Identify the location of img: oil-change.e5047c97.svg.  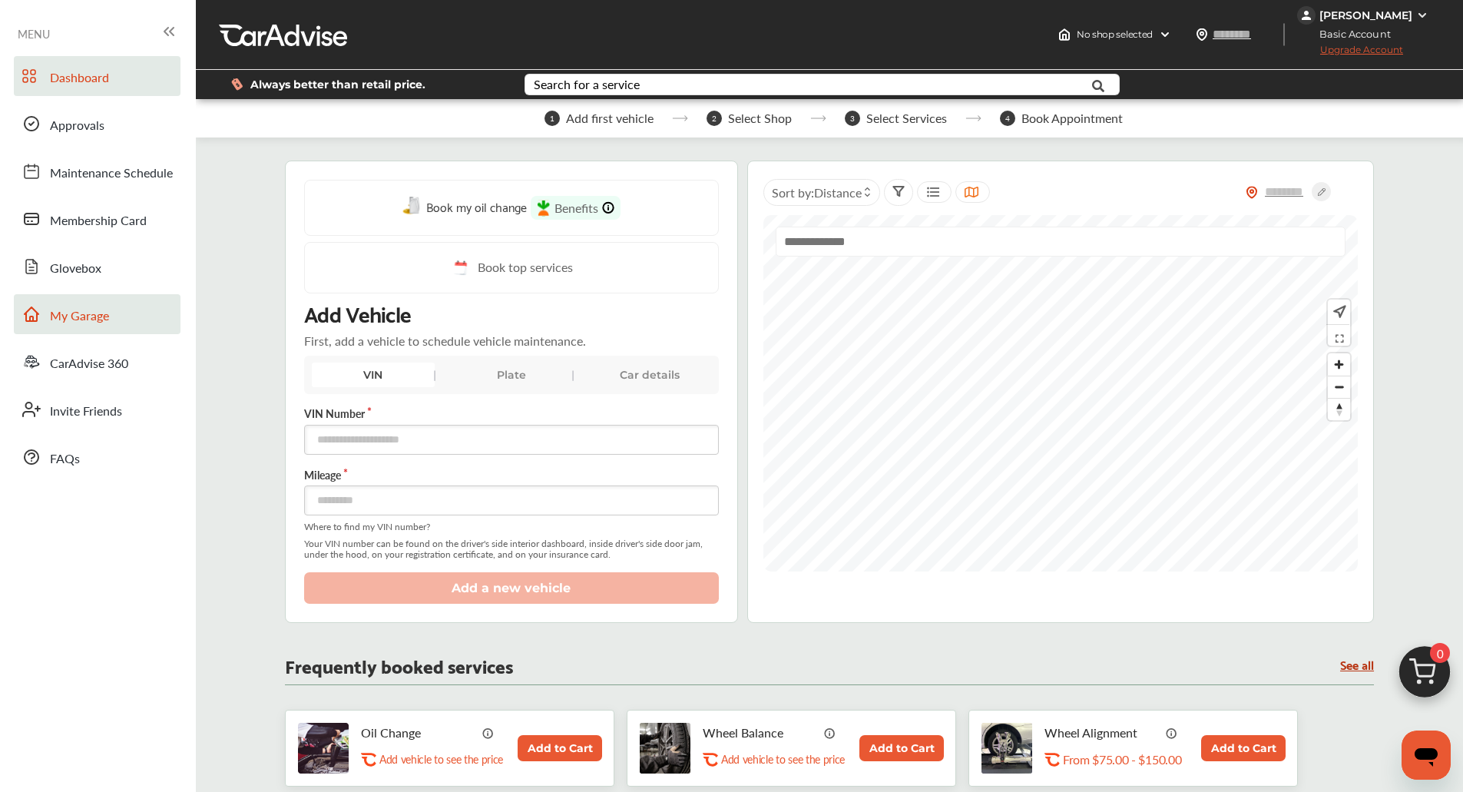
(412, 206).